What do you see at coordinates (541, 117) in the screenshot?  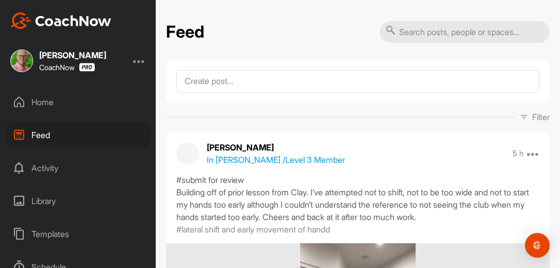 I see `p: Filter` at bounding box center [541, 117].